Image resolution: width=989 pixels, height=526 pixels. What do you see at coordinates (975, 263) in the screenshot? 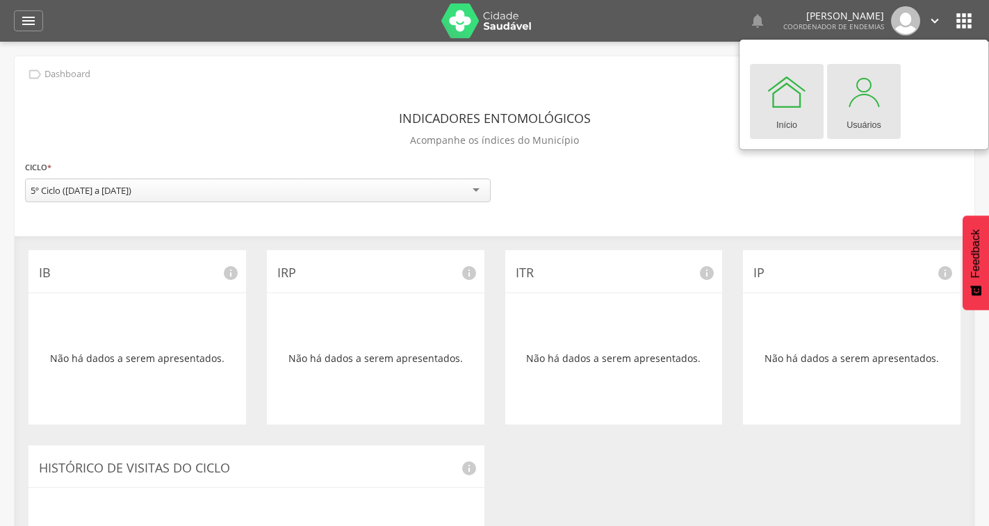
I see `button: Feedback - Mostrar pesquisa` at bounding box center [975, 263].